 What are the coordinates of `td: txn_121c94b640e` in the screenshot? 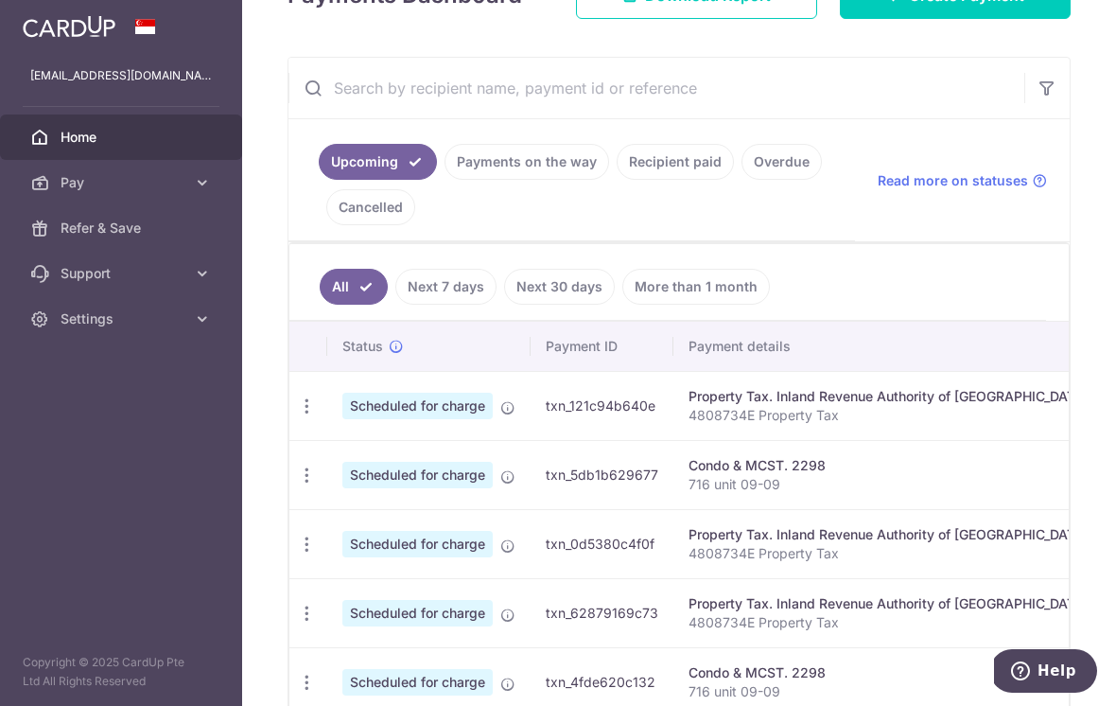 It's located at (602, 405).